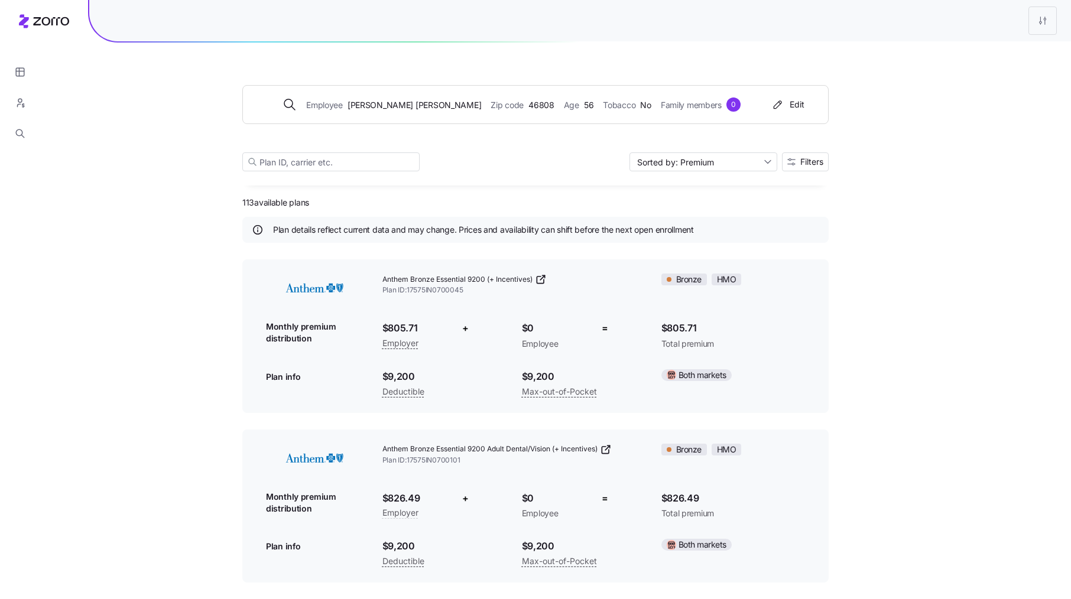 This screenshot has width=1071, height=599. What do you see at coordinates (619, 105) in the screenshot?
I see `span: Tobacco` at bounding box center [619, 105].